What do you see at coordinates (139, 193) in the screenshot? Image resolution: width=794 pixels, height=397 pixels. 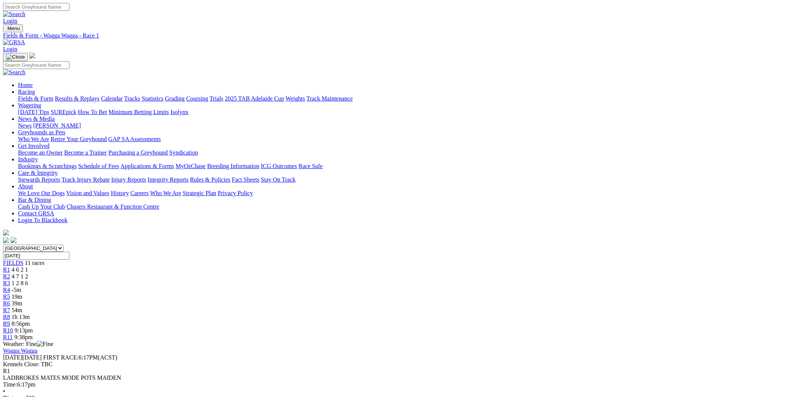 I see `a: Careers` at bounding box center [139, 193].